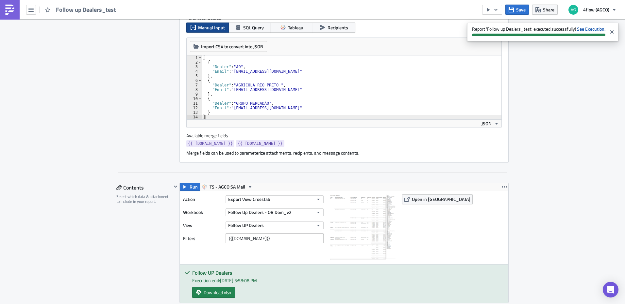 The width and height of the screenshot is (625, 304). Describe the element at coordinates (295, 27) in the screenshot. I see `span: Tableau` at that location.